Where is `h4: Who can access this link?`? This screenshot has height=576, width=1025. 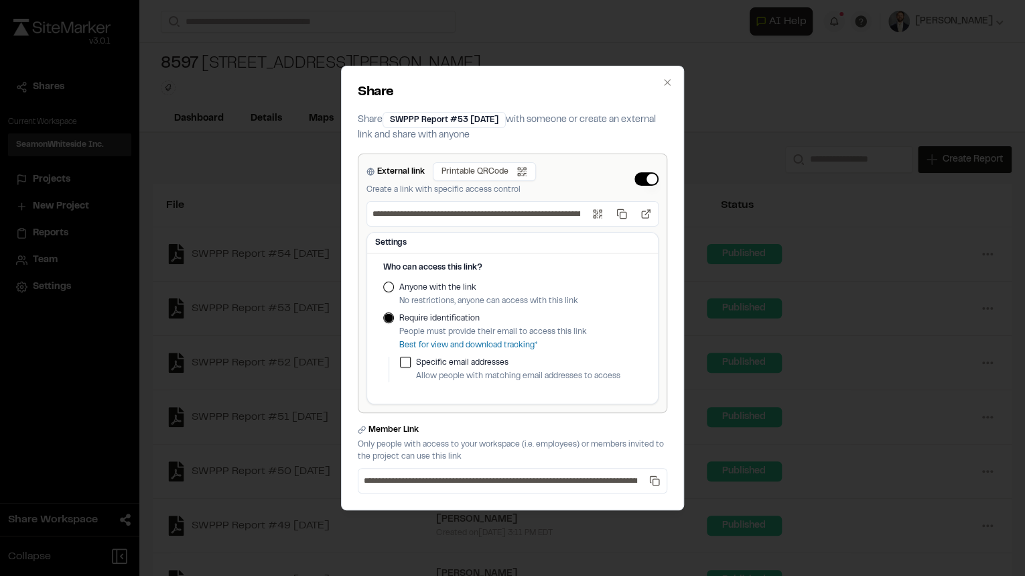
h4: Who can access this link? is located at coordinates (513, 267).